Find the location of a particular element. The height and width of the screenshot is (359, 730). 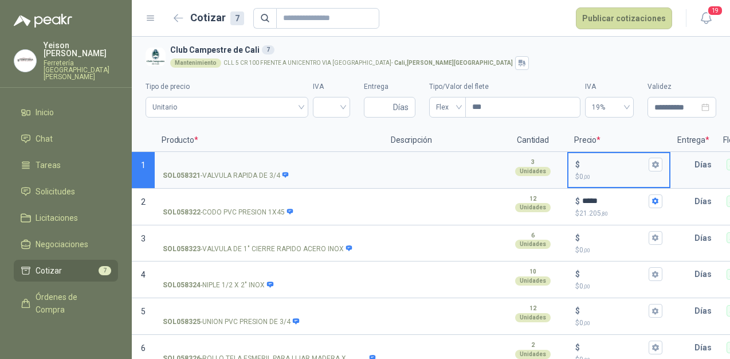

p: - UNION PVC PRESION DE 3/4 is located at coordinates (231, 321).